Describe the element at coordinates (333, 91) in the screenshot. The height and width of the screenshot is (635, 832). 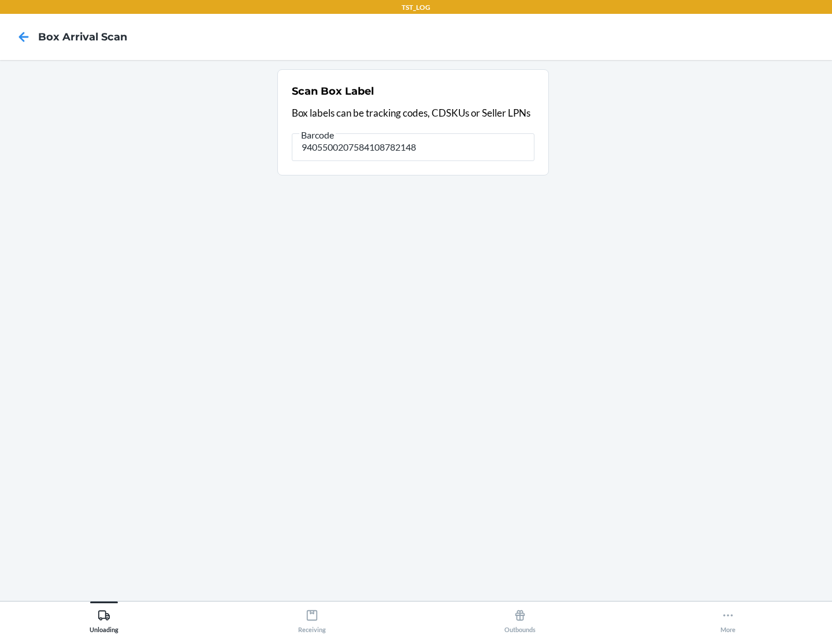
I see `h2: Scan Box Label` at that location.